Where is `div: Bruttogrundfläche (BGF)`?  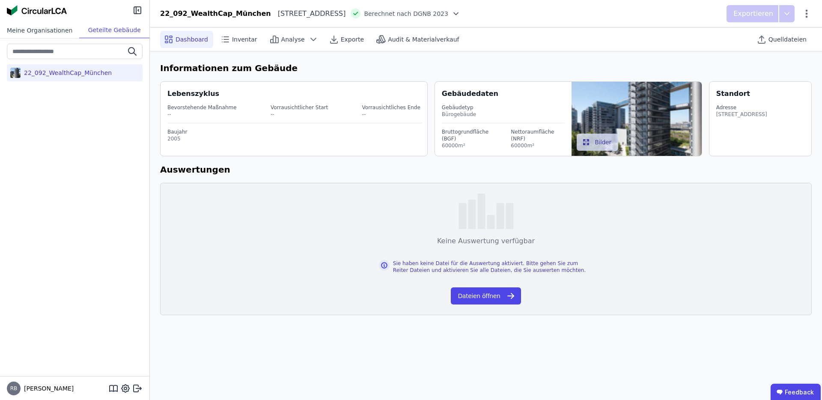 div: Bruttogrundfläche (BGF) is located at coordinates (470, 135).